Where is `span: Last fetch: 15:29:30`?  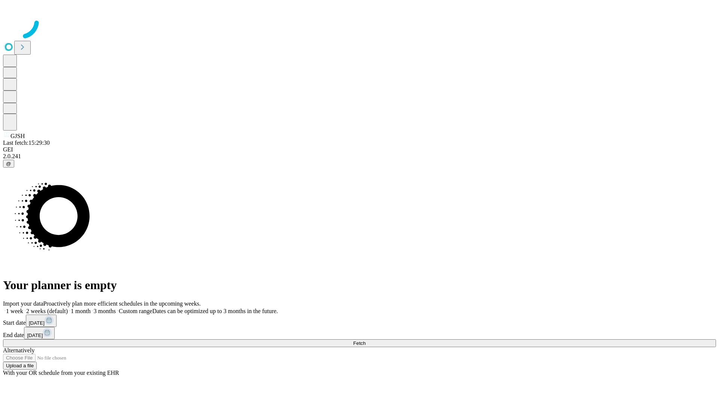
span: Last fetch: 15:29:30 is located at coordinates (26, 143).